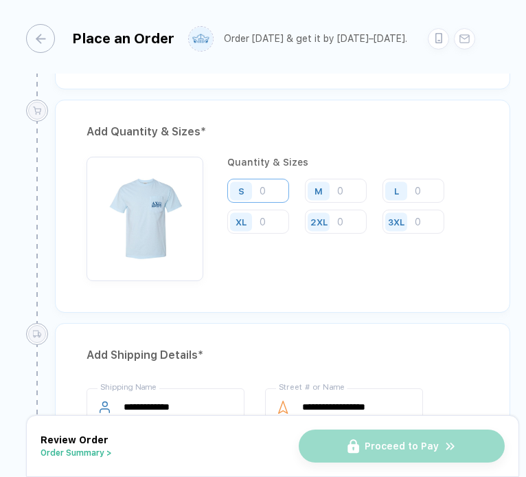  Describe the element at coordinates (200, 38) in the screenshot. I see `img: user profile` at that location.